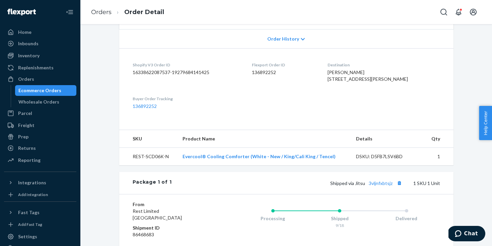 Image resolution: width=492 pixels, height=246 pixels. Describe the element at coordinates (388, 139) in the screenshot. I see `th: Details` at that location.